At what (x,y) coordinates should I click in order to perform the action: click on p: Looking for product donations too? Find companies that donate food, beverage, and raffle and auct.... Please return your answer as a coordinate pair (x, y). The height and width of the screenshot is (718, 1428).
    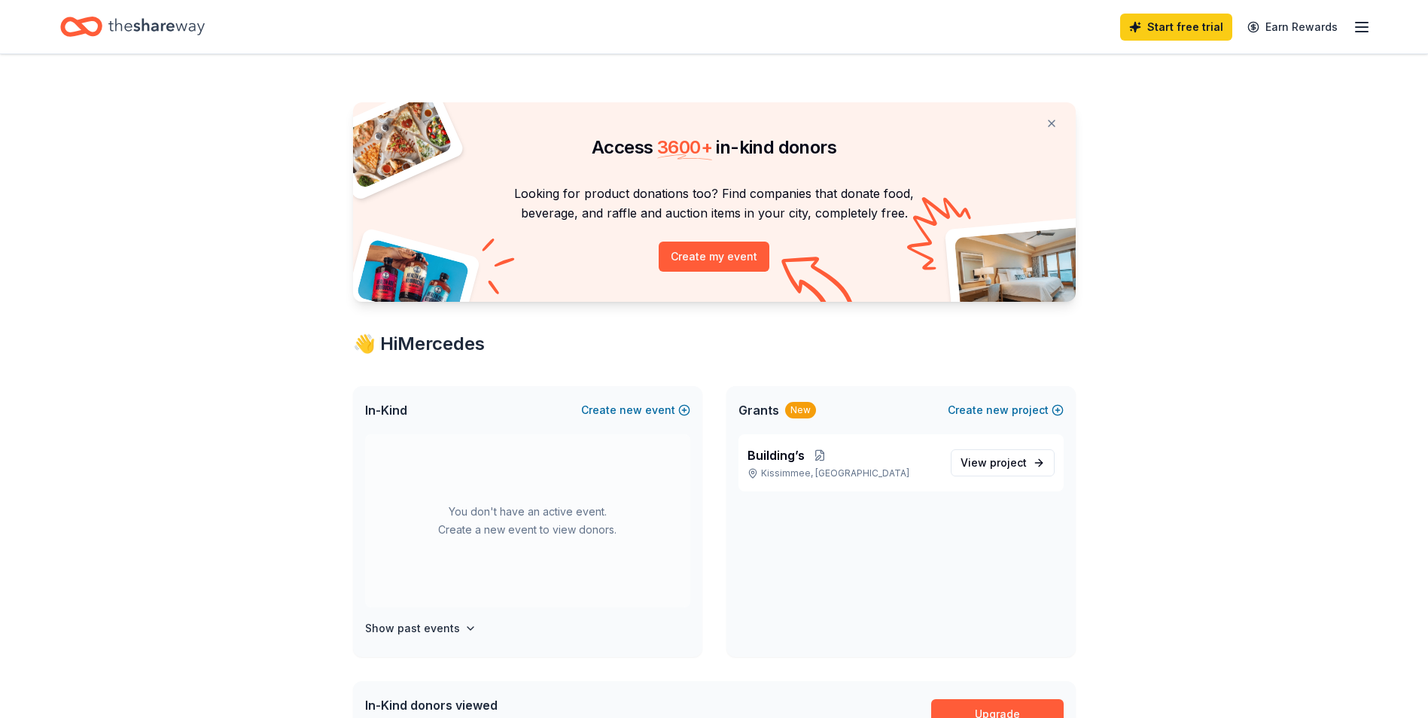
    Looking at the image, I should click on (714, 203).